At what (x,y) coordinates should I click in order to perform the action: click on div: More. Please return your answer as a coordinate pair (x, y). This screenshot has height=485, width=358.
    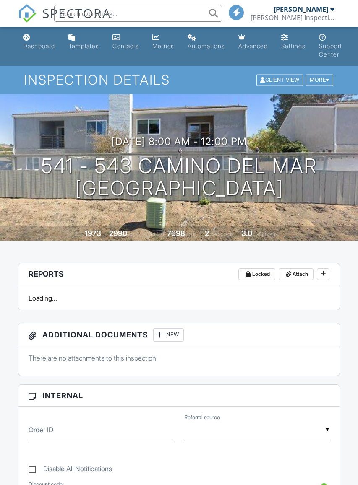
    Looking at the image, I should click on (319, 80).